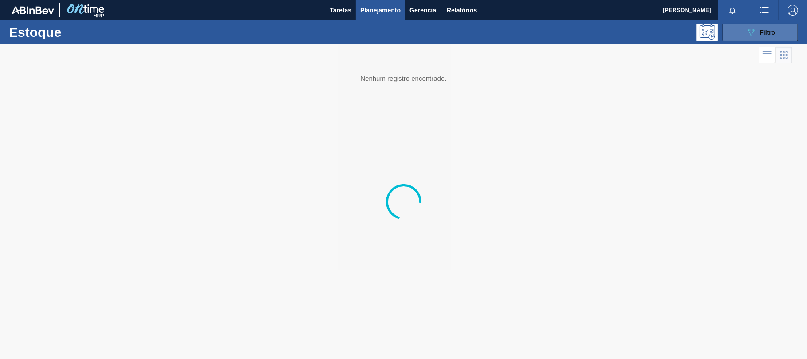  I want to click on span: Tarefas, so click(340, 10).